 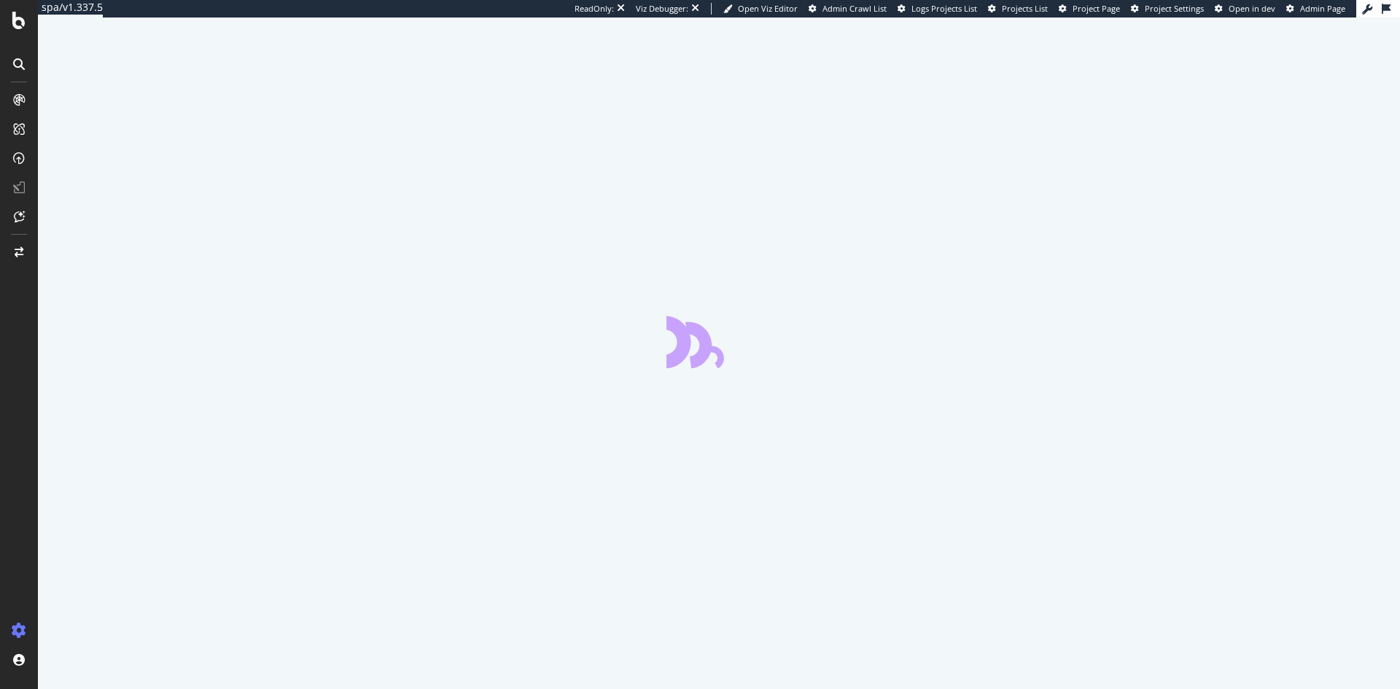 I want to click on div: ReadOnly:, so click(x=594, y=9).